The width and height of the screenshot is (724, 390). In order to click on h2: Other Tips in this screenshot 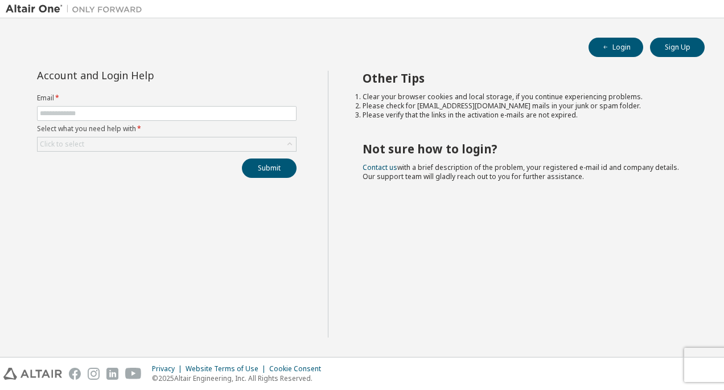, I will do `click(524, 78)`.